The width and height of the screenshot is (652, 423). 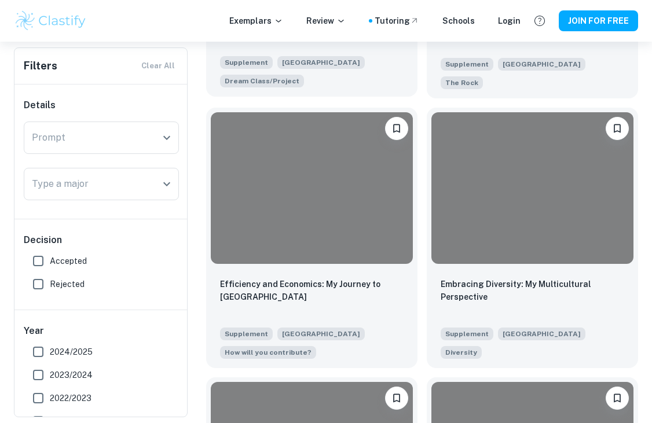 I want to click on h6: Decision, so click(x=101, y=240).